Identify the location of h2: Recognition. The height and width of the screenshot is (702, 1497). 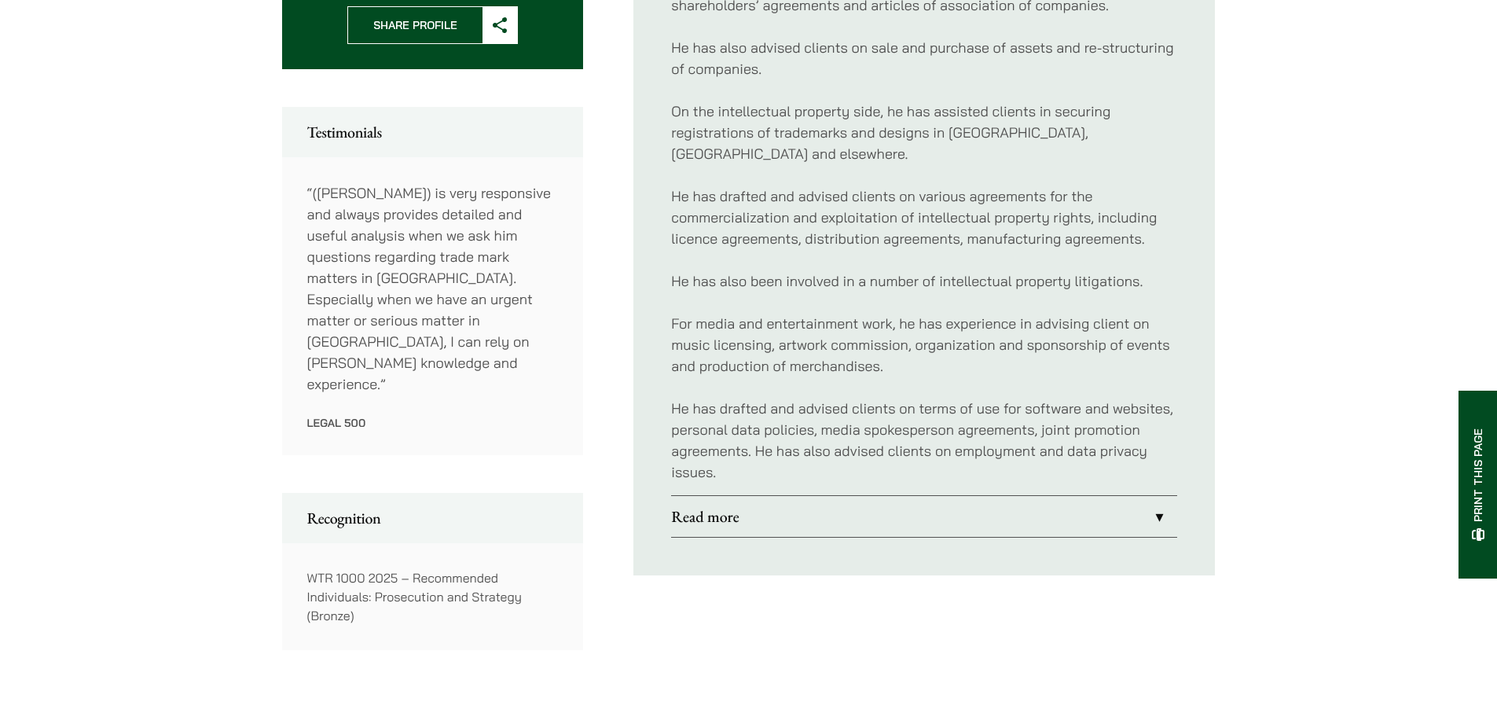
(433, 518).